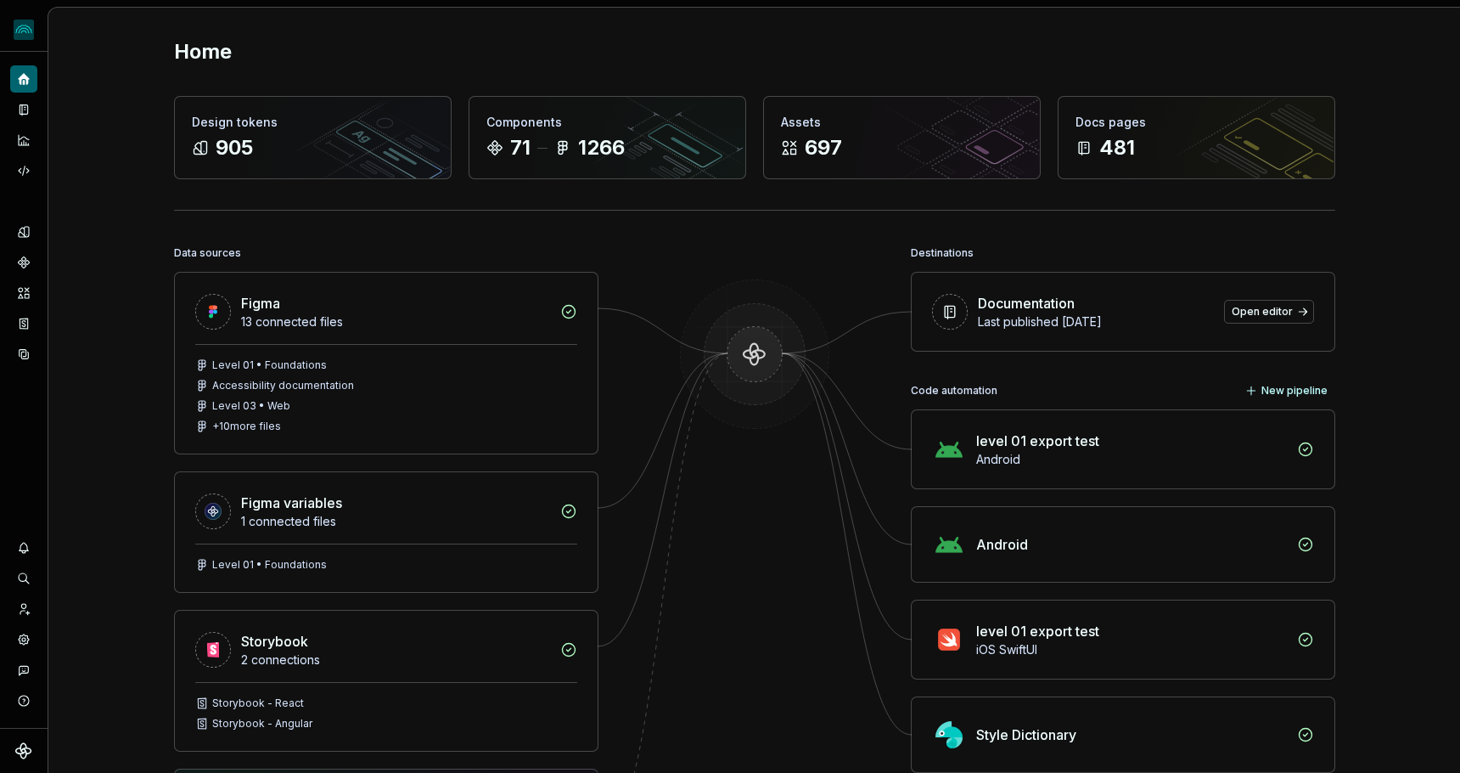 Image resolution: width=1460 pixels, height=773 pixels. Describe the element at coordinates (1027, 734) in the screenshot. I see `div: Style Dictionary` at that location.